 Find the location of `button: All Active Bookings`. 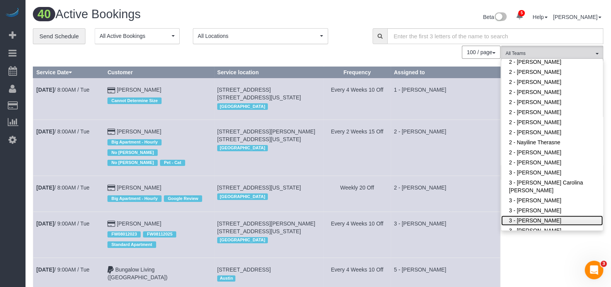

button: All Active Bookings is located at coordinates (137, 36).